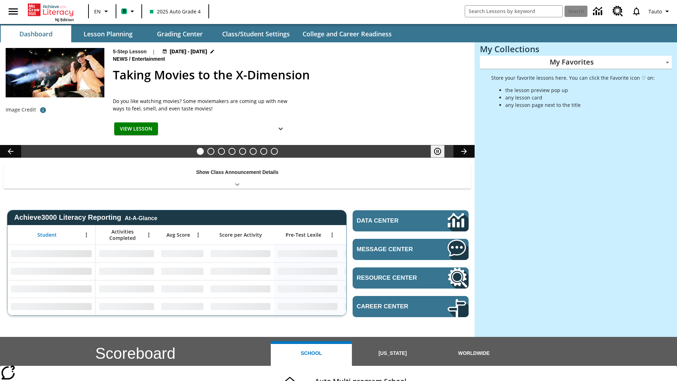 The height and width of the screenshot is (381, 677). I want to click on button: Language: EN, Select a language, so click(102, 11).